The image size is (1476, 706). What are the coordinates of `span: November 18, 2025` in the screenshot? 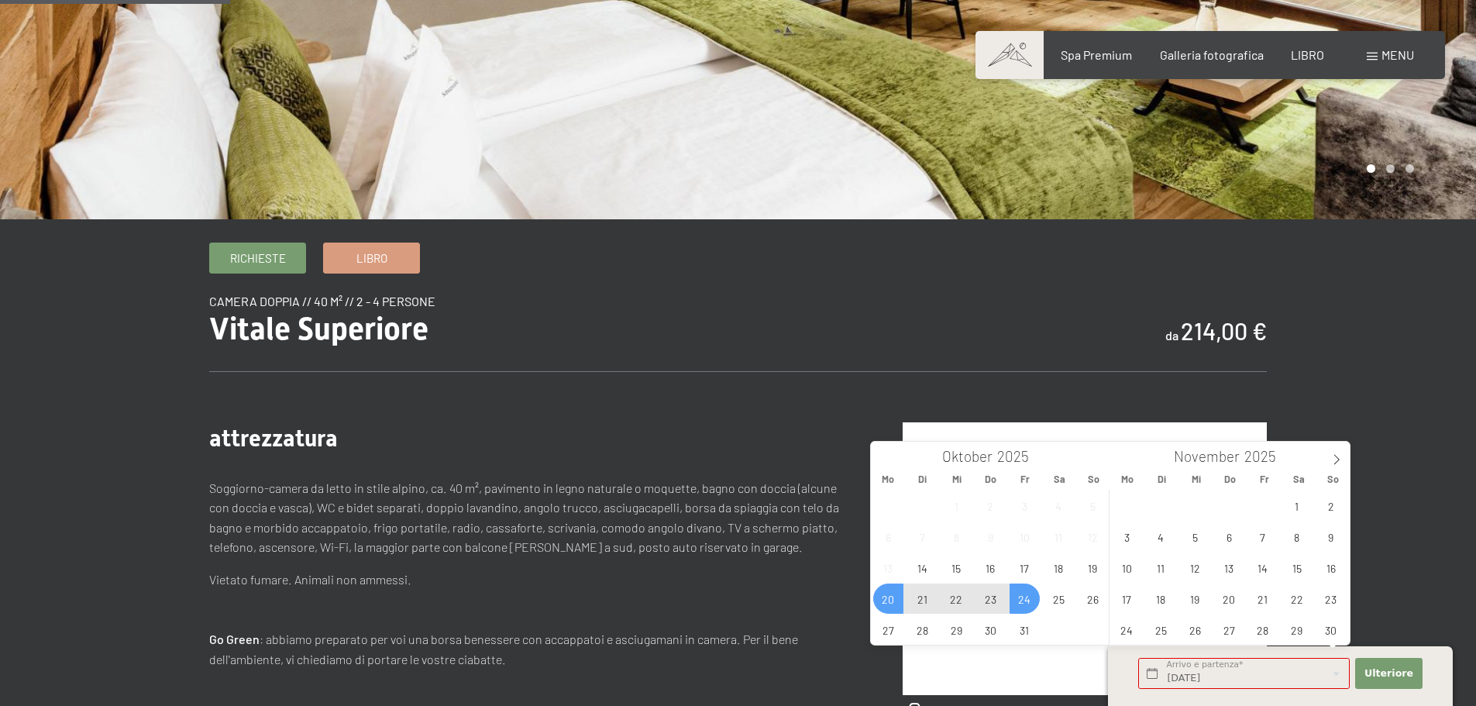 It's located at (1160, 598).